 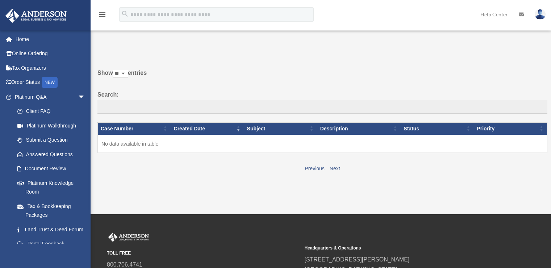 What do you see at coordinates (51, 244) in the screenshot?
I see `a: Portal Feedback` at bounding box center [51, 244].